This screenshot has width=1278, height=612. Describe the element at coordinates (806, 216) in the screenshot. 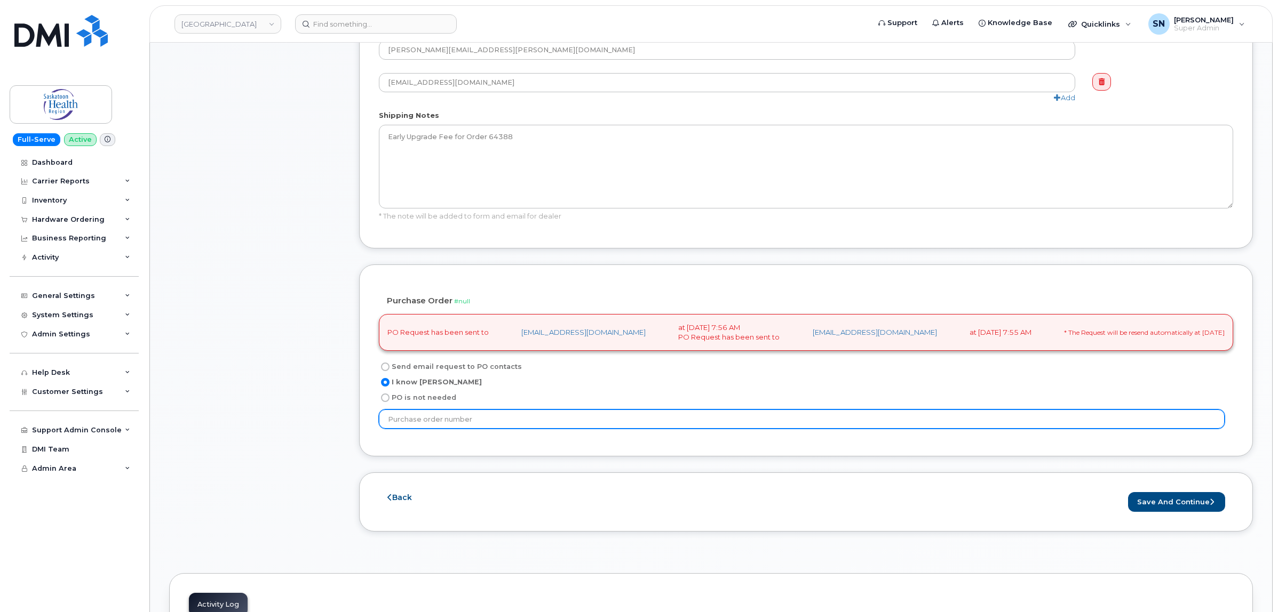

I see `div: * The note will be added to form and email for dealer` at that location.